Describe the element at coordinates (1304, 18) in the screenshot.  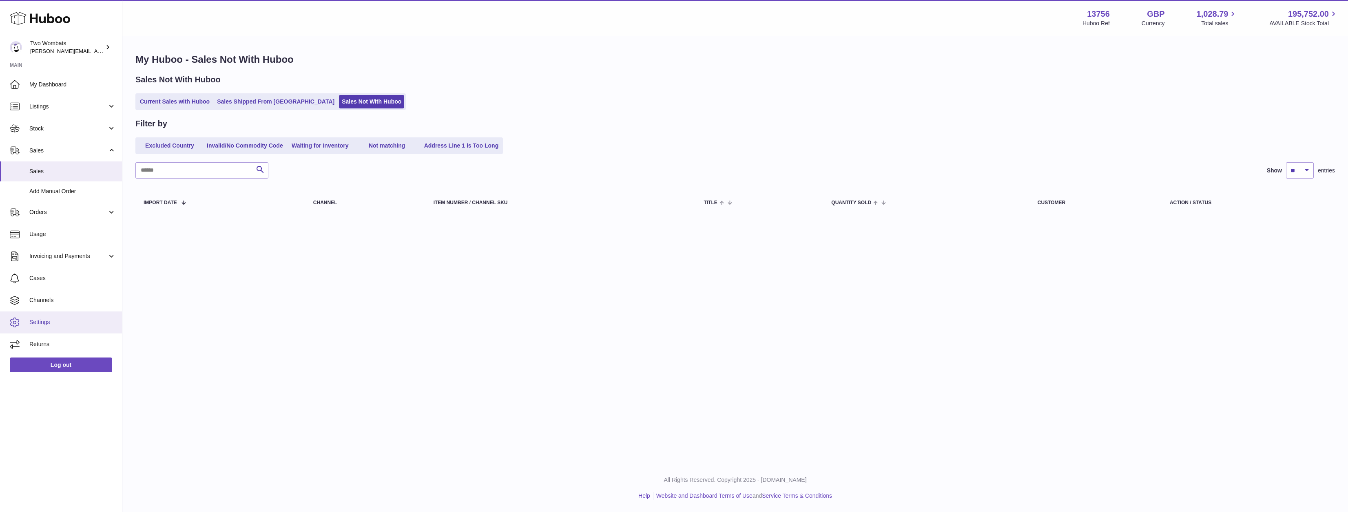
I see `a: 195,752.00 AVAILABLE Stock Total` at that location.